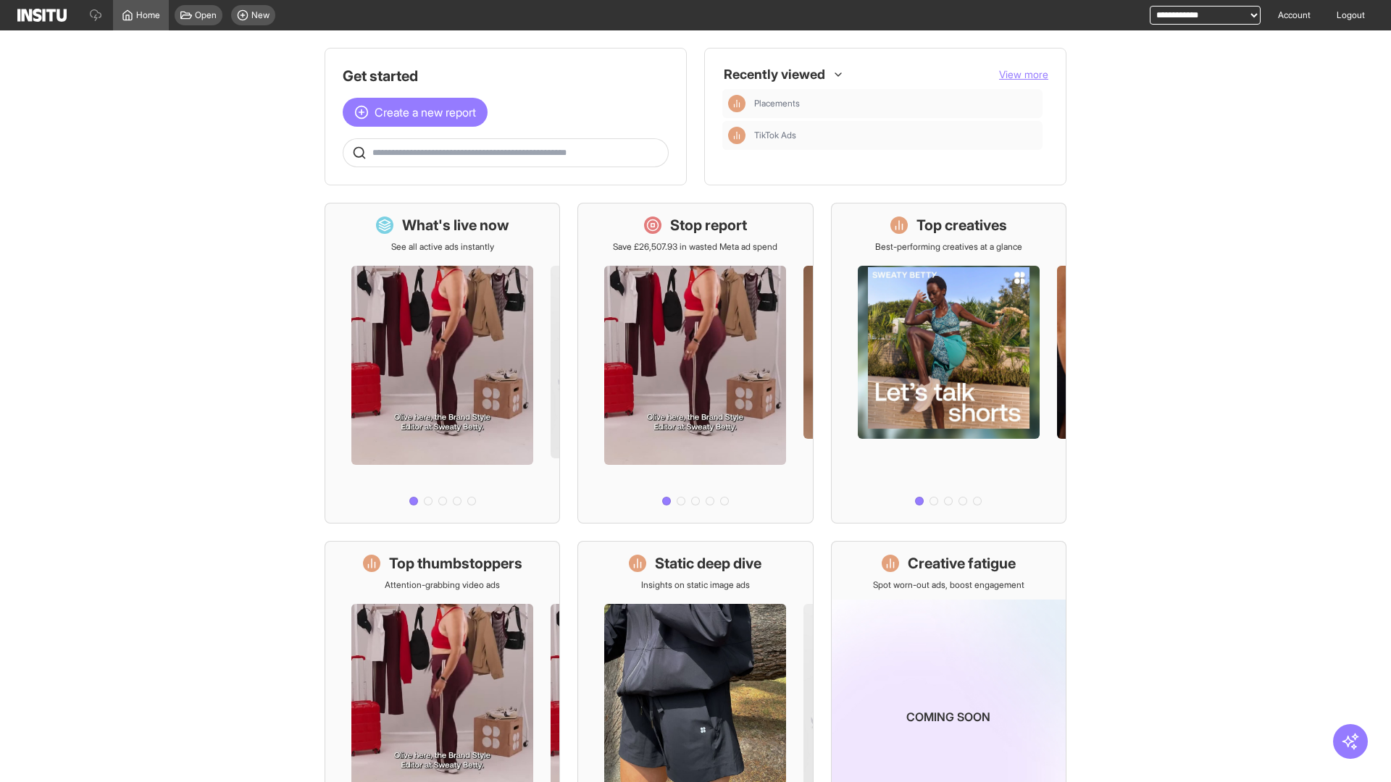 The height and width of the screenshot is (782, 1391). What do you see at coordinates (506, 76) in the screenshot?
I see `h1: Get started` at bounding box center [506, 76].